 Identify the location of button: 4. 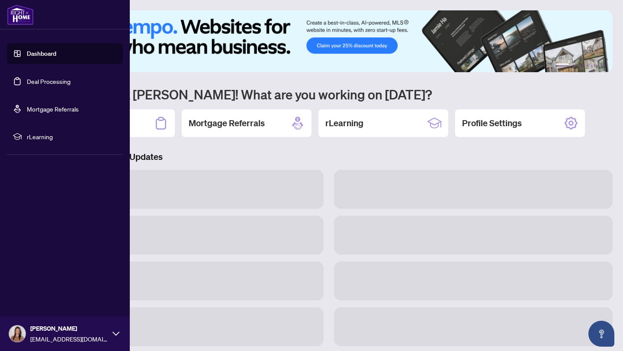
(588, 65).